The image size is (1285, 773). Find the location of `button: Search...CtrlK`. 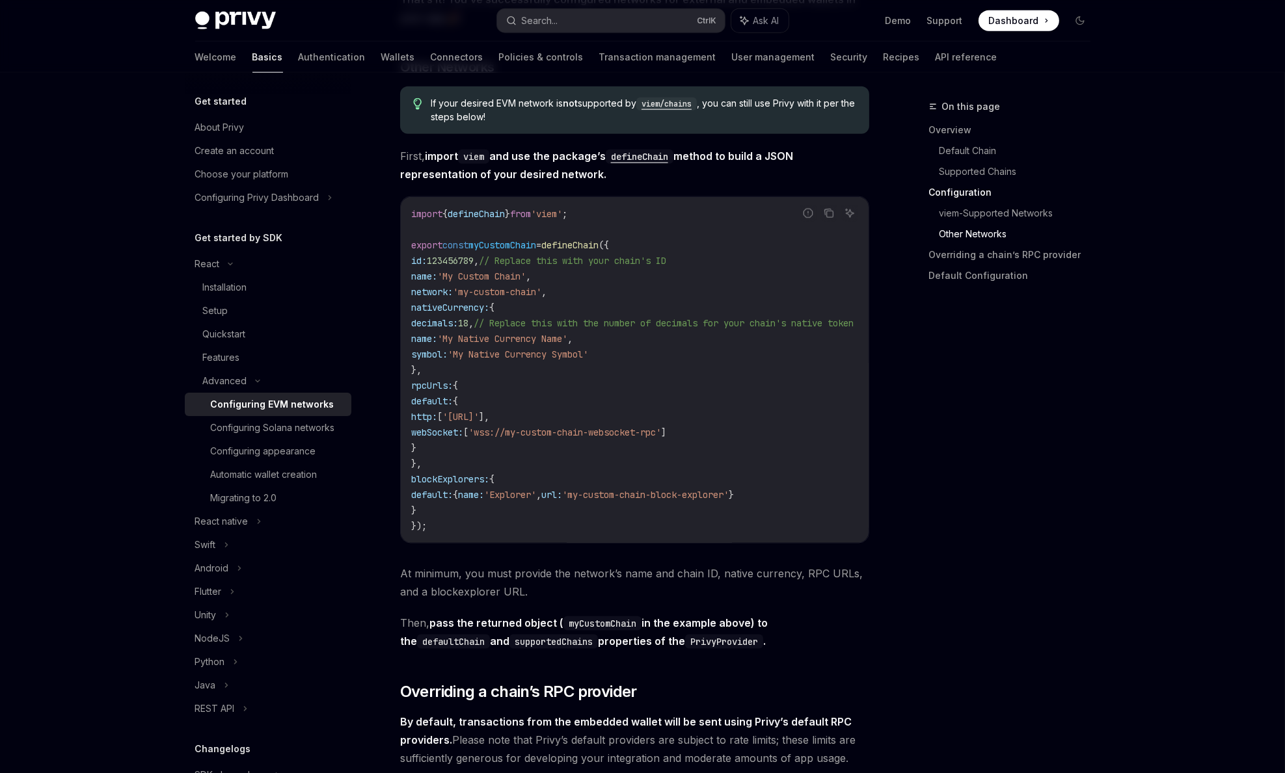

button: Search...CtrlK is located at coordinates (611, 21).